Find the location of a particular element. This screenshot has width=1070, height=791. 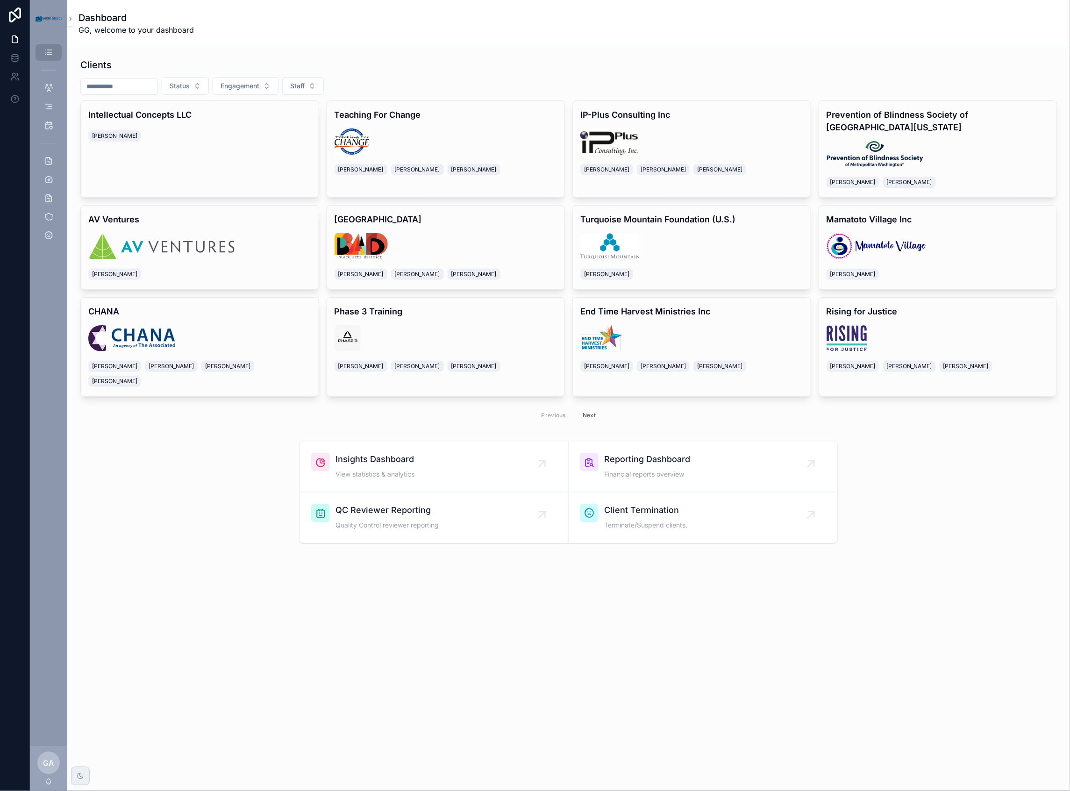

div: scrollable content is located at coordinates (49, 147).